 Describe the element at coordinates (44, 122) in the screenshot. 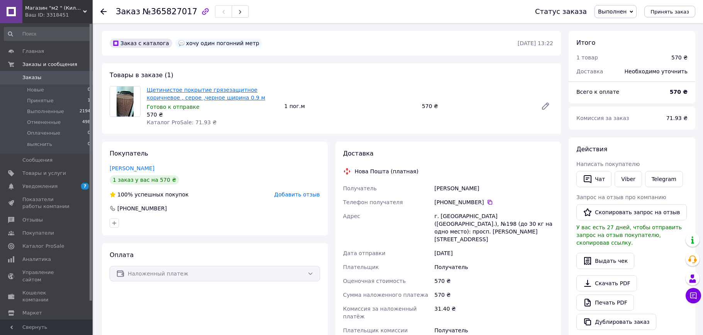

I see `span: Отмененные` at that location.